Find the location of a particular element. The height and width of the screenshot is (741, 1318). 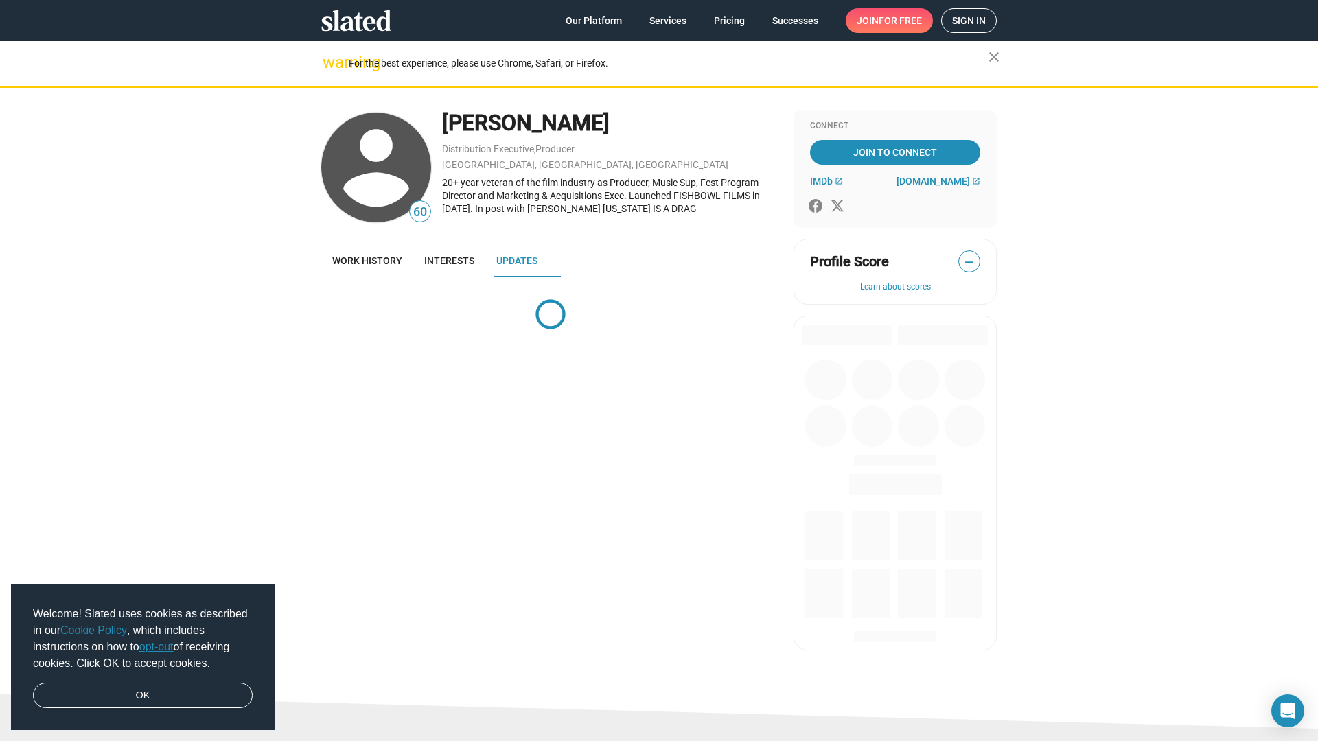

mat-icon: close is located at coordinates (994, 57).